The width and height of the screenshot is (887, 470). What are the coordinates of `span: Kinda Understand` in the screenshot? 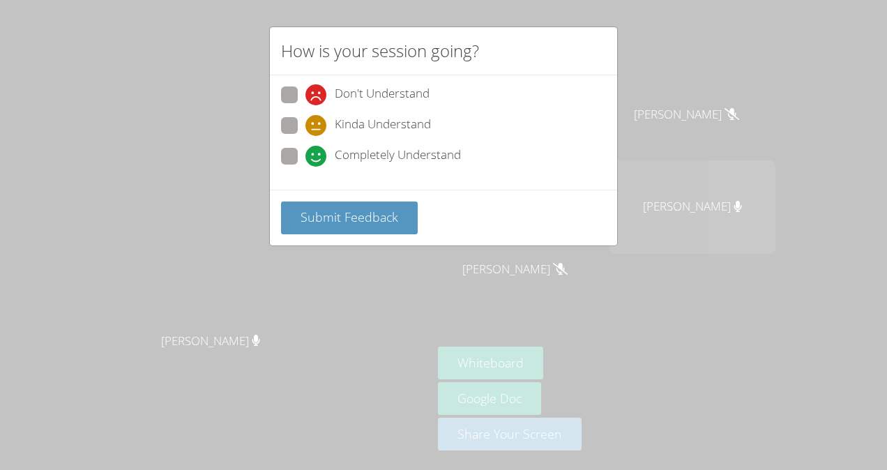 It's located at (383, 126).